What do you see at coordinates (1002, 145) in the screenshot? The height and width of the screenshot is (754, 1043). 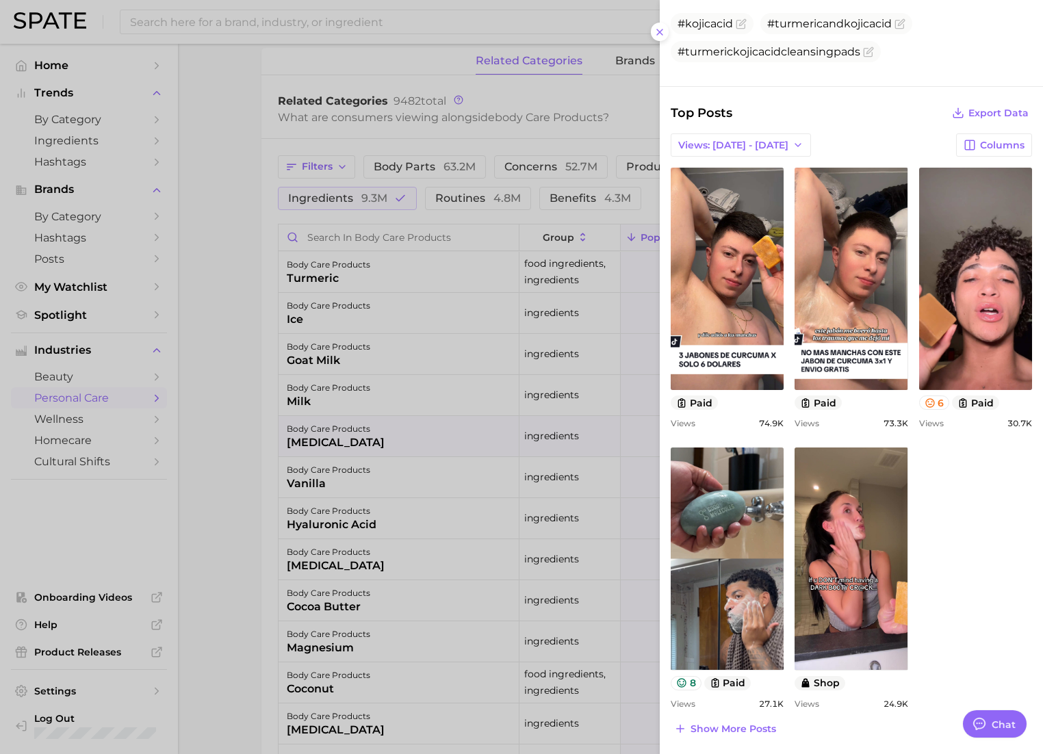 I see `span: Columns` at bounding box center [1002, 145].